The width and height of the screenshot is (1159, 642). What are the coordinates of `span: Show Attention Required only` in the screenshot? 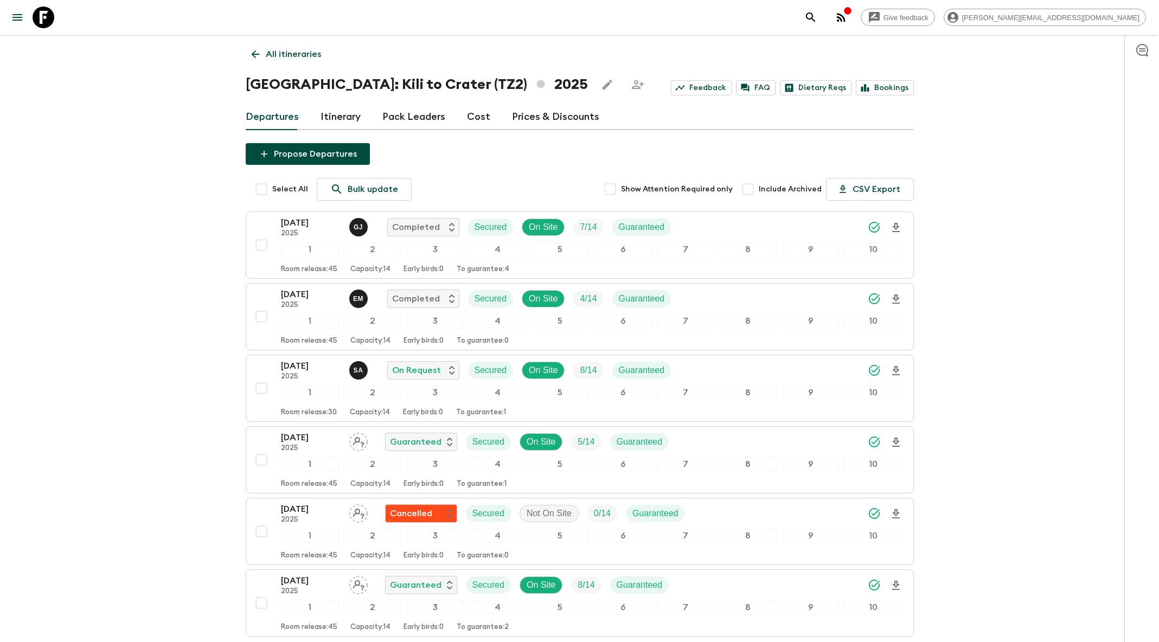 It's located at (677, 189).